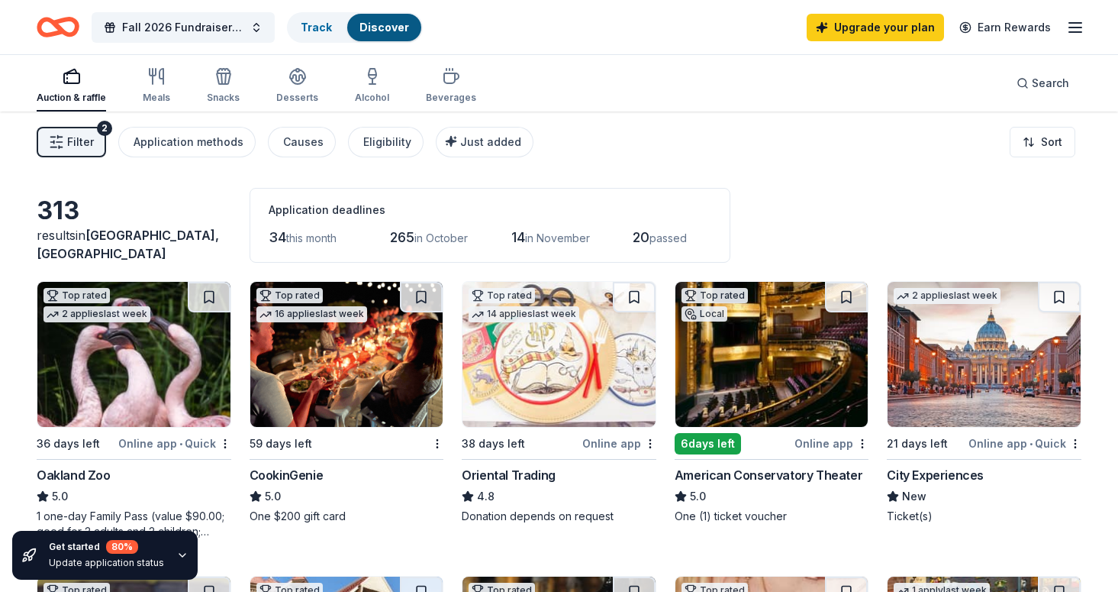 The width and height of the screenshot is (1118, 592). I want to click on button: Beverages, so click(451, 86).